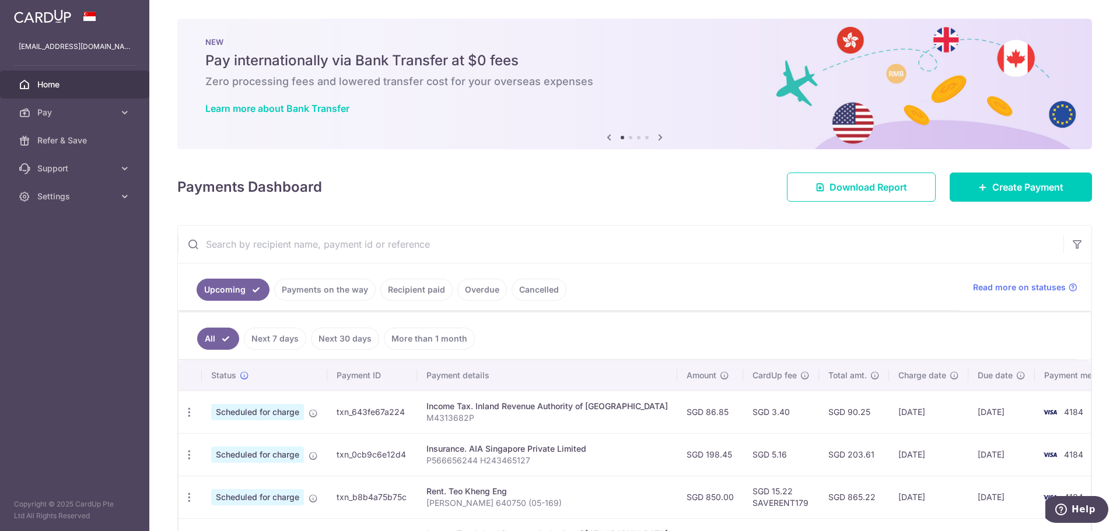  What do you see at coordinates (547, 449) in the screenshot?
I see `div: Insurance. AIA Singapore Private Limited` at bounding box center [547, 449].